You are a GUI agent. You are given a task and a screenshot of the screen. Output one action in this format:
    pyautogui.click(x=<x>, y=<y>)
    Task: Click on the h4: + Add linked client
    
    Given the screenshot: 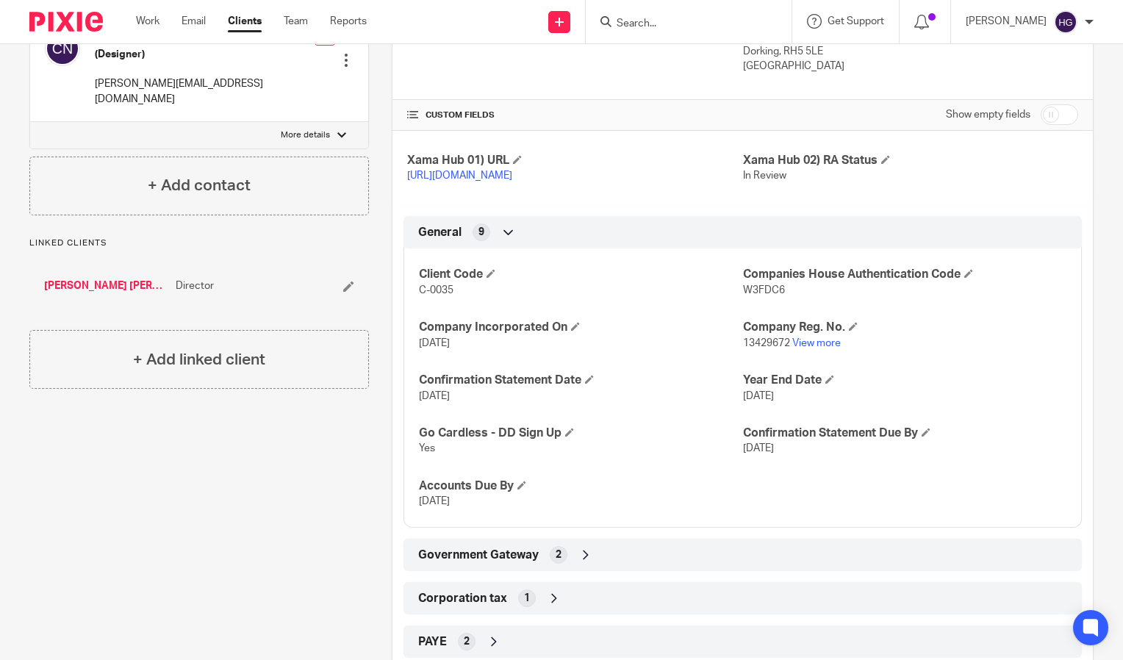 What is the action you would take?
    pyautogui.click(x=199, y=360)
    